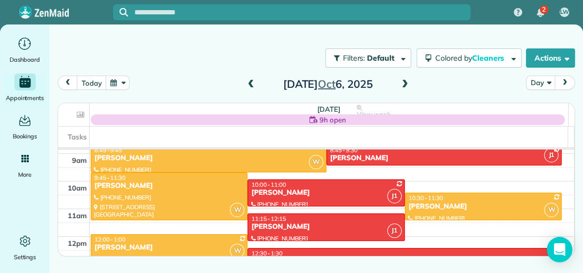 The height and width of the screenshot is (273, 583). I want to click on span: Dashboard, so click(25, 60).